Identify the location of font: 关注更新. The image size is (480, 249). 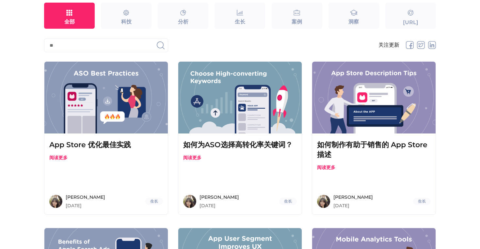
(389, 45).